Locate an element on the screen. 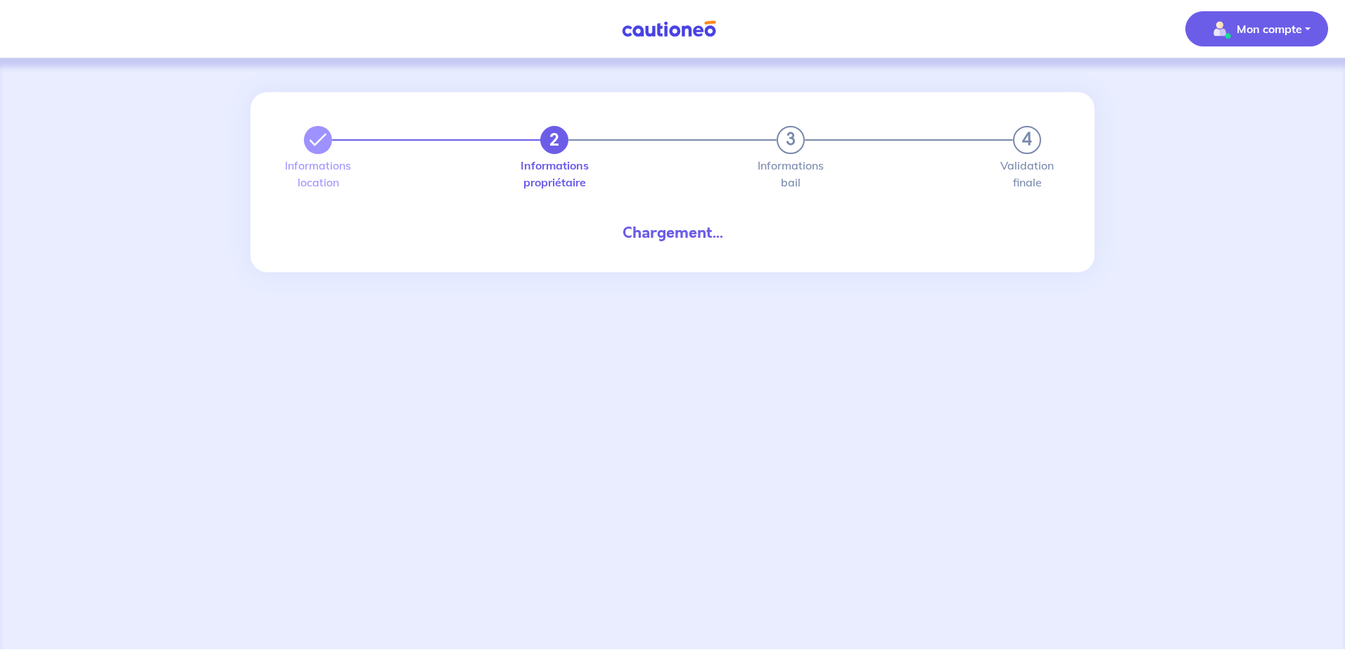  label: Validation finale is located at coordinates (1027, 174).